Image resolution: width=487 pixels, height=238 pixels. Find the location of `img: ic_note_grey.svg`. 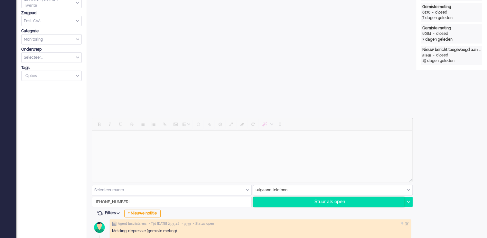

img: ic_note_grey.svg is located at coordinates (114, 224).